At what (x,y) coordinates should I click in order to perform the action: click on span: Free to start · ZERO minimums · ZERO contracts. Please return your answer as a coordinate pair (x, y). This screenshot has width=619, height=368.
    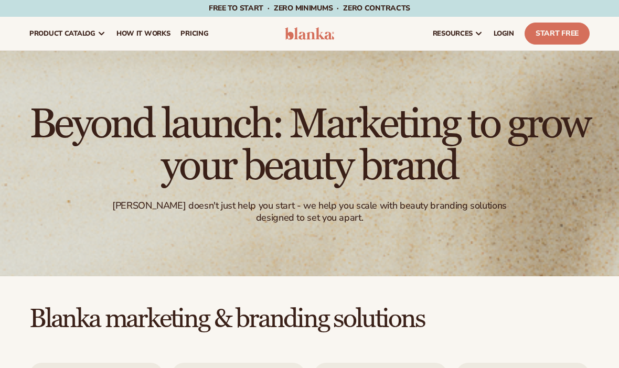
    Looking at the image, I should click on (310, 8).